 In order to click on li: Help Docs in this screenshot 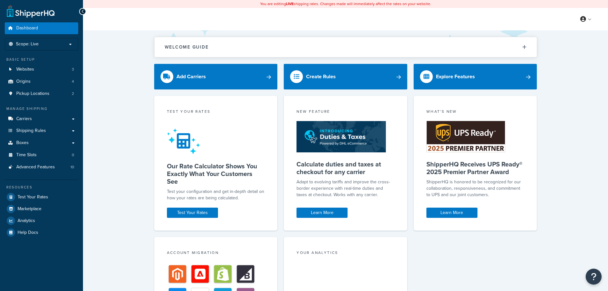, I will do `click(41, 232)`.